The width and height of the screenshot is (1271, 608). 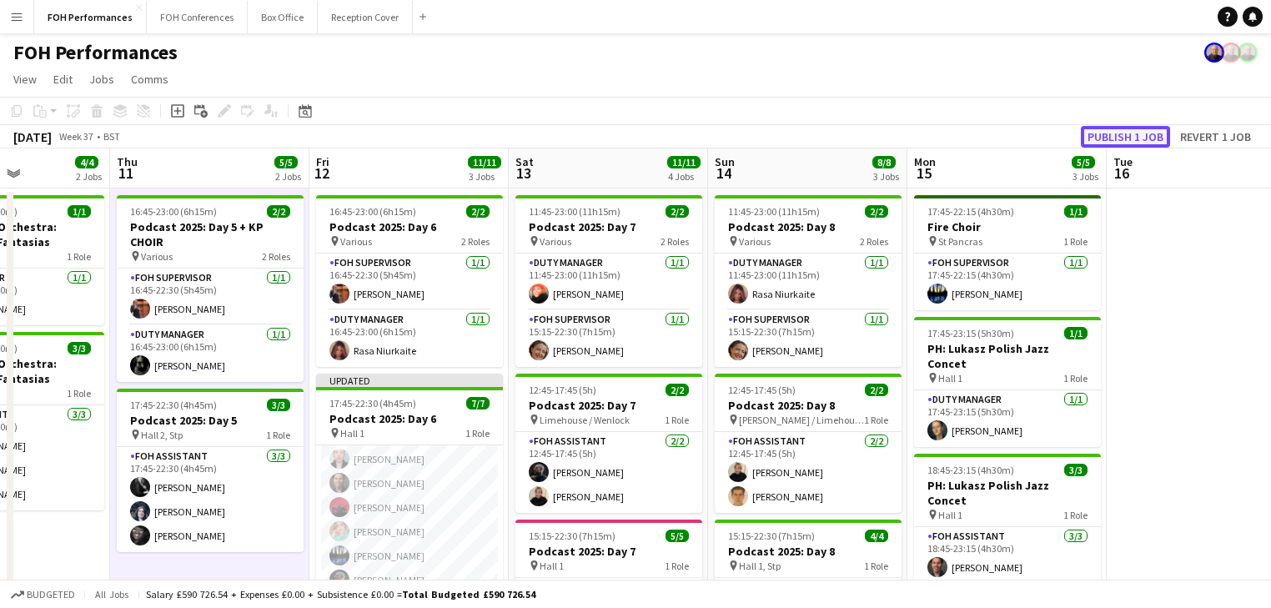 What do you see at coordinates (365, 17) in the screenshot?
I see `button: Reception Cover` at bounding box center [365, 17].